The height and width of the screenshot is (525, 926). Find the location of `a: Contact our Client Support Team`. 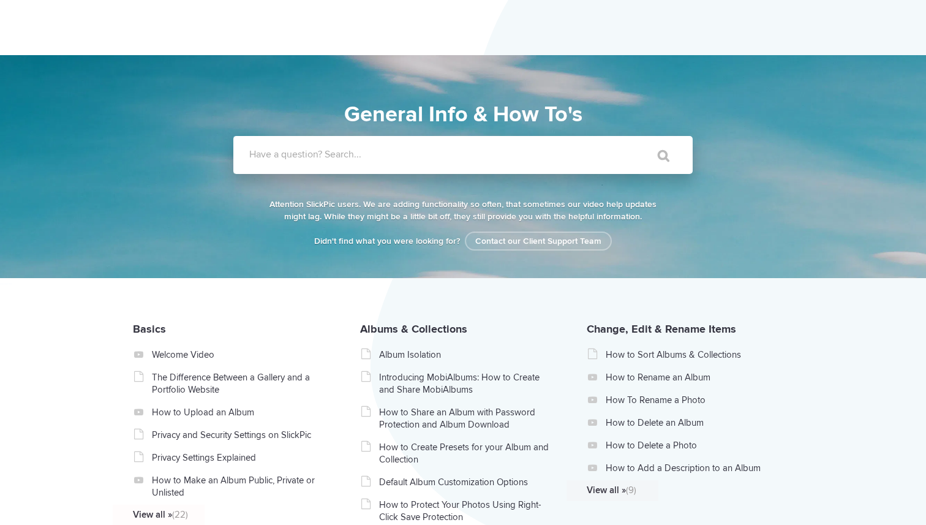

a: Contact our Client Support Team is located at coordinates (538, 241).